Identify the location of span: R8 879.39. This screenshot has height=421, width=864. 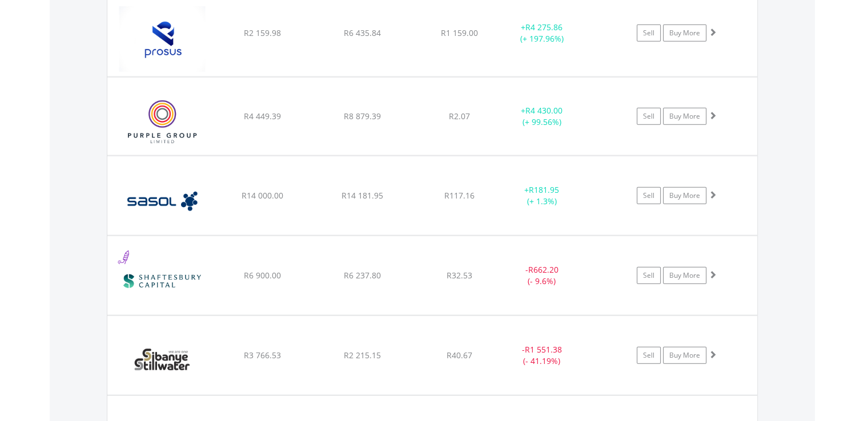
(362, 116).